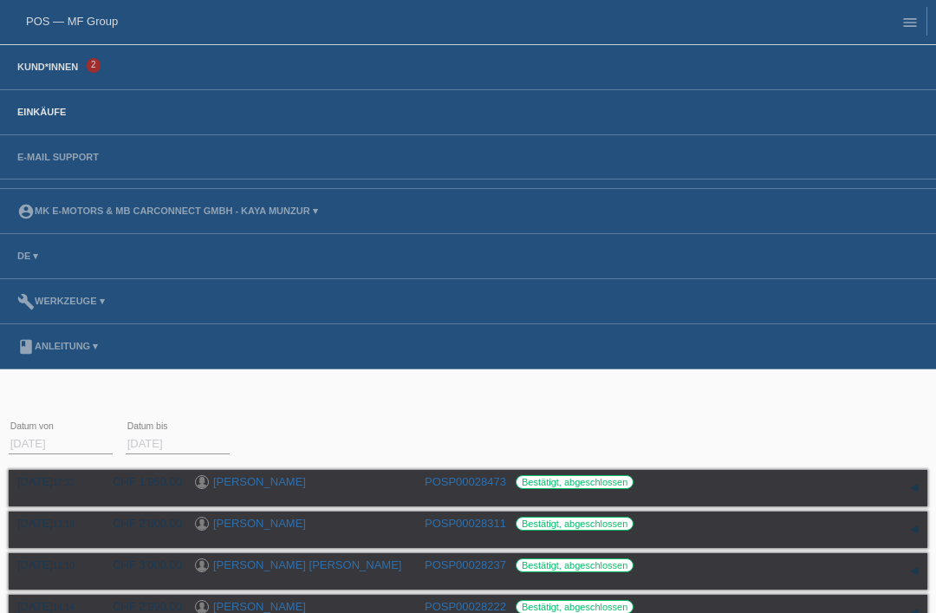 This screenshot has height=613, width=936. I want to click on i: book, so click(26, 347).